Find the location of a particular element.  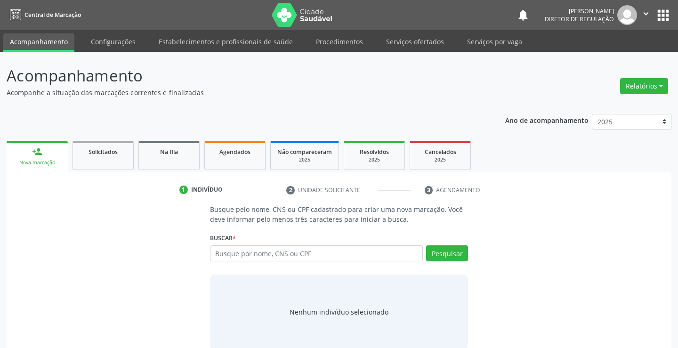

div: Nova marcação is located at coordinates (37, 162).